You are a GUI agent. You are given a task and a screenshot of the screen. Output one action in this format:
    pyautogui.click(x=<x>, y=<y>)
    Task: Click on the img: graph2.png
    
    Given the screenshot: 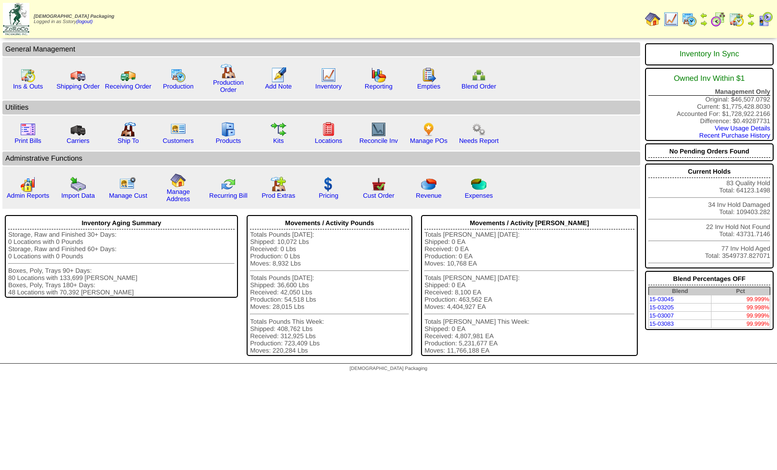 What is the action you would take?
    pyautogui.click(x=28, y=184)
    